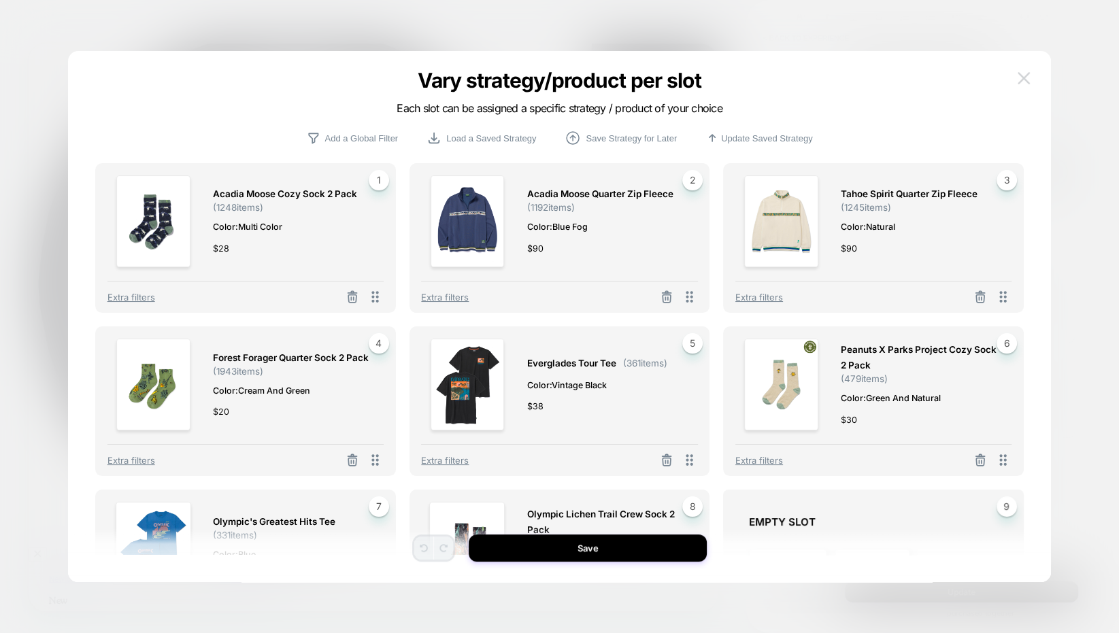 This screenshot has width=1119, height=633. Describe the element at coordinates (880, 522) in the screenshot. I see `div: EMPTY SLOT` at that location.